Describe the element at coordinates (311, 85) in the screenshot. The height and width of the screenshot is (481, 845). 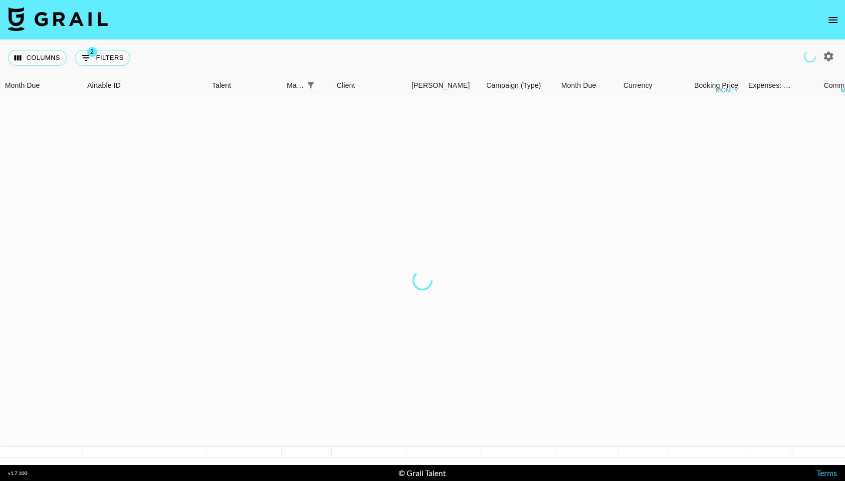
I see `div: 1 active filter` at that location.